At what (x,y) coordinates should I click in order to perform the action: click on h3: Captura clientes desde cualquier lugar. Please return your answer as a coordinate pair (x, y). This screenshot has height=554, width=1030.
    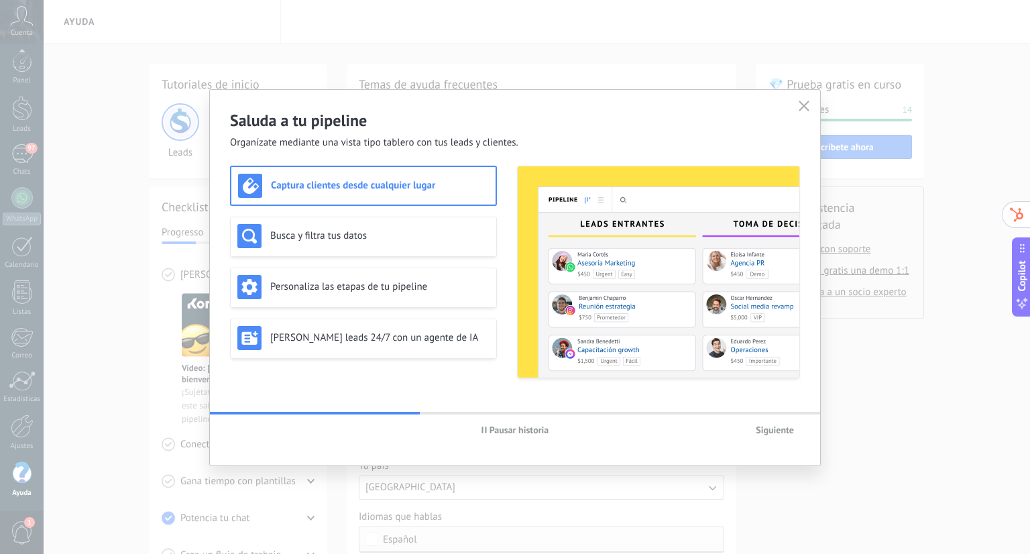
    Looking at the image, I should click on (380, 185).